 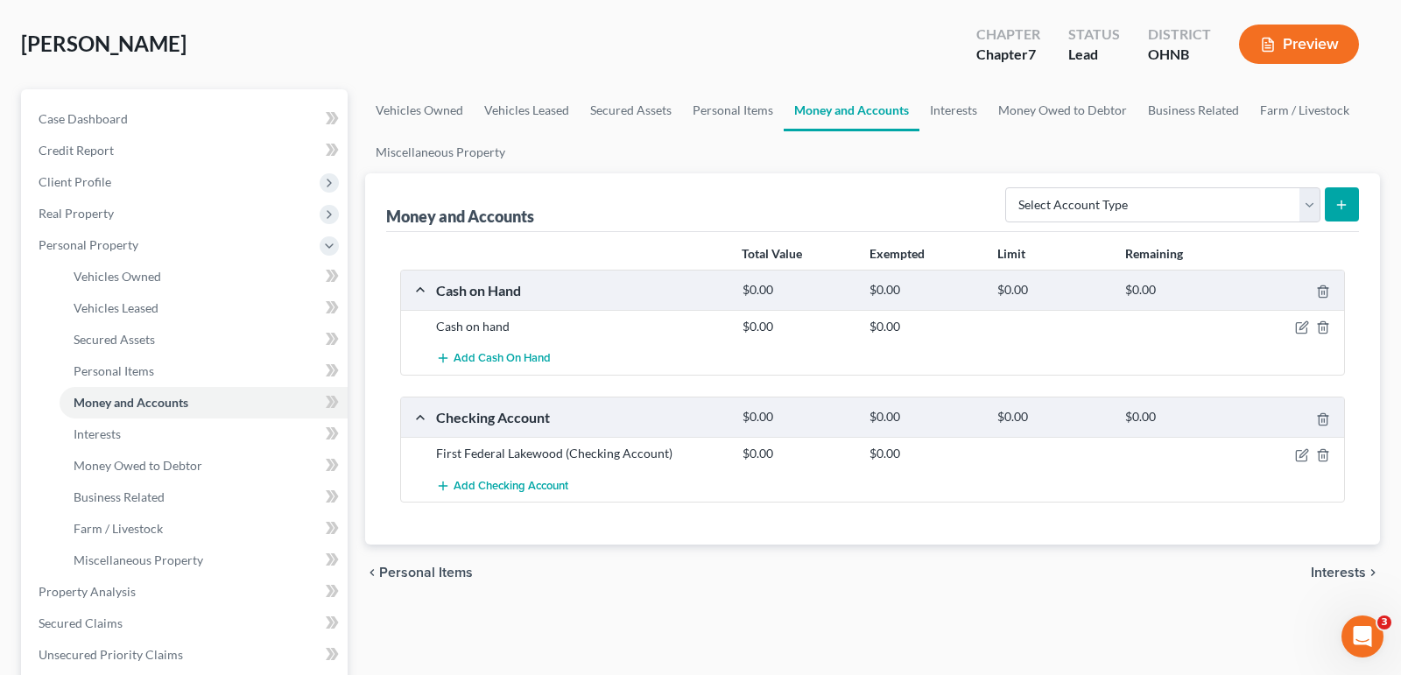 What do you see at coordinates (137, 465) in the screenshot?
I see `span: Money Owed to Debtor` at bounding box center [137, 465].